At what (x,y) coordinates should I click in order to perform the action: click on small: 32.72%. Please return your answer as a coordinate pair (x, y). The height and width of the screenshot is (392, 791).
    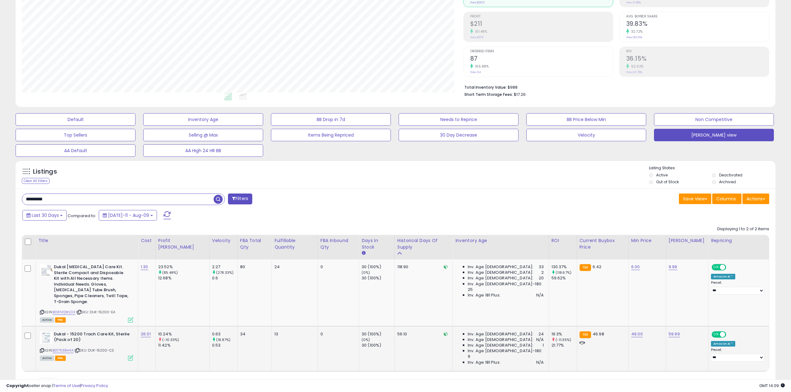
    Looking at the image, I should click on (636, 31).